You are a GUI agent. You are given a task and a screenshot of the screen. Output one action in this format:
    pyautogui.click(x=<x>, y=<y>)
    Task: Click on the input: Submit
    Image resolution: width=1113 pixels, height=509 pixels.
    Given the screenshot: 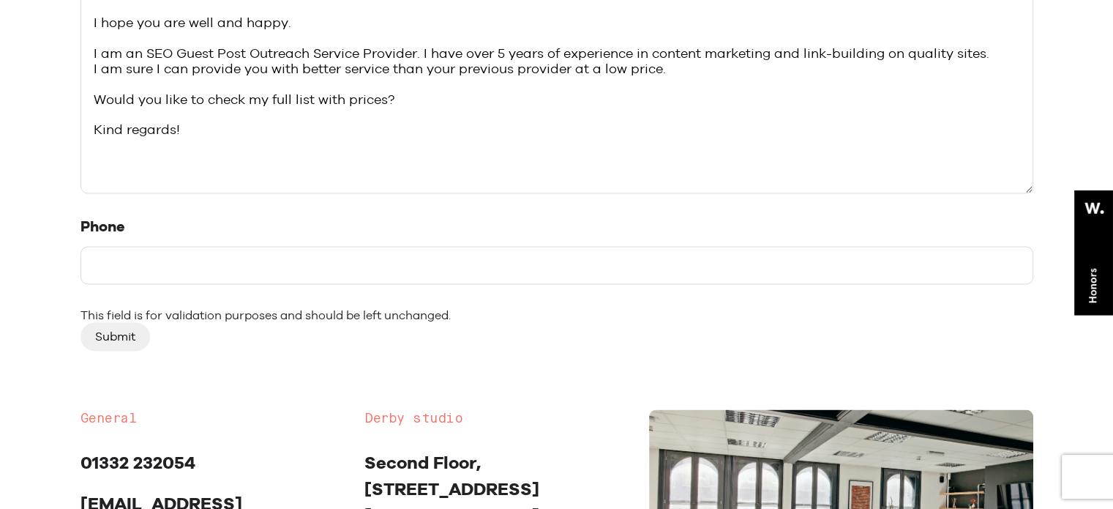 What is the action you would take?
    pyautogui.click(x=115, y=337)
    